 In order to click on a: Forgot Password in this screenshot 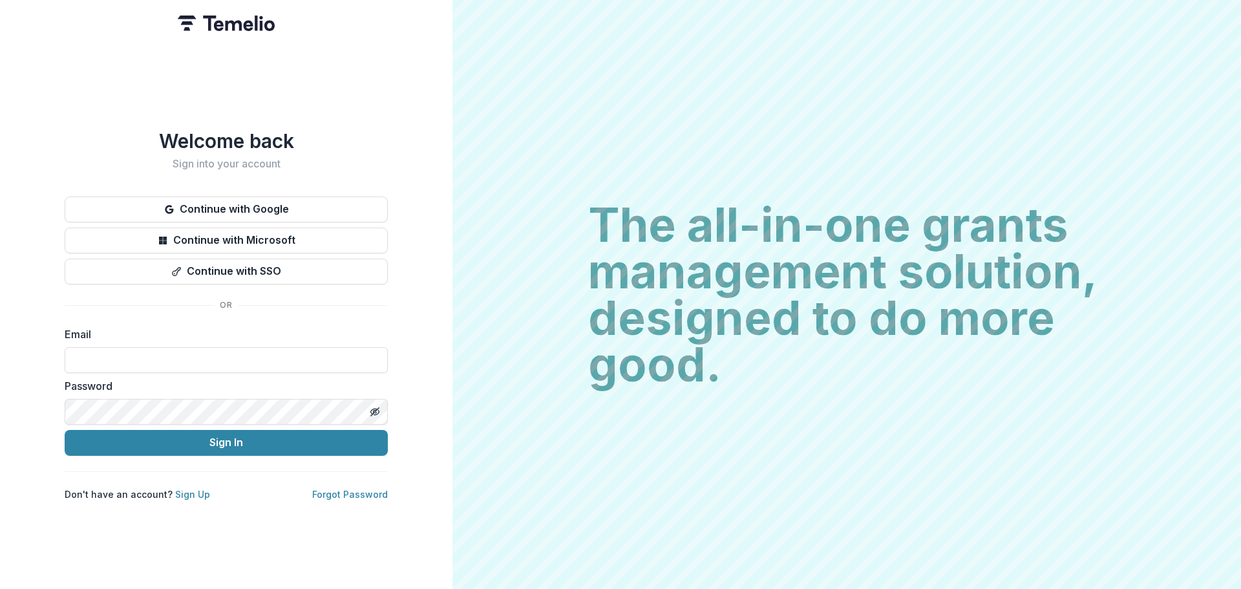, I will do `click(350, 494)`.